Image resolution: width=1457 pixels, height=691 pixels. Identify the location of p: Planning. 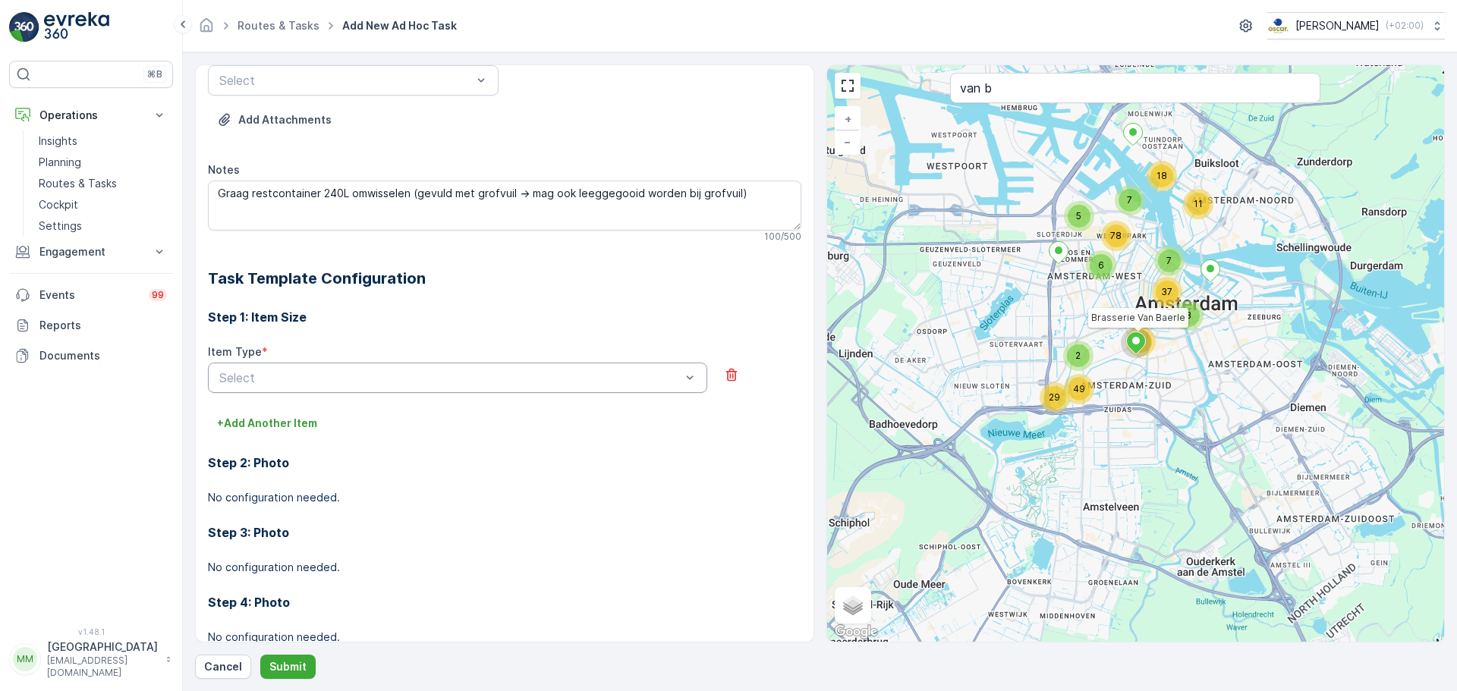
(60, 162).